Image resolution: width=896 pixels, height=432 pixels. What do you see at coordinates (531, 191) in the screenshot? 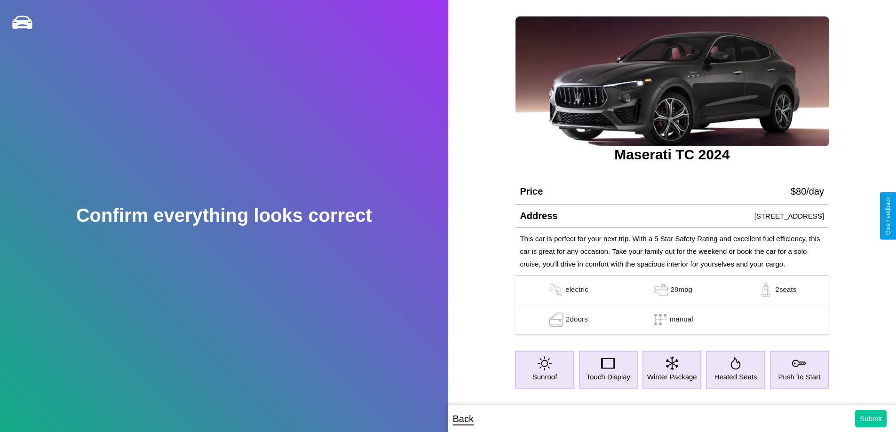
I see `h4: Price` at bounding box center [531, 191].